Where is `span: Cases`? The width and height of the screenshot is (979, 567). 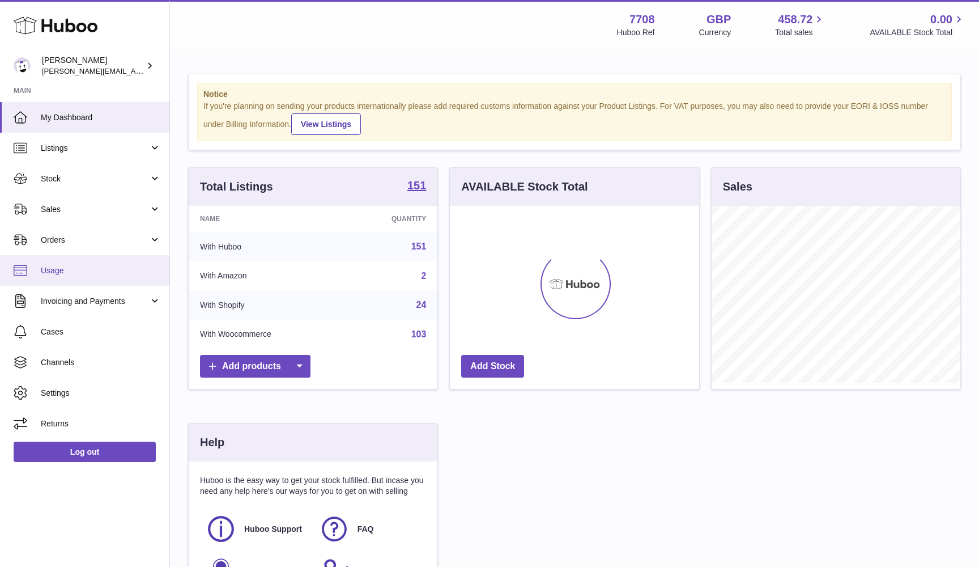 span: Cases is located at coordinates (101, 331).